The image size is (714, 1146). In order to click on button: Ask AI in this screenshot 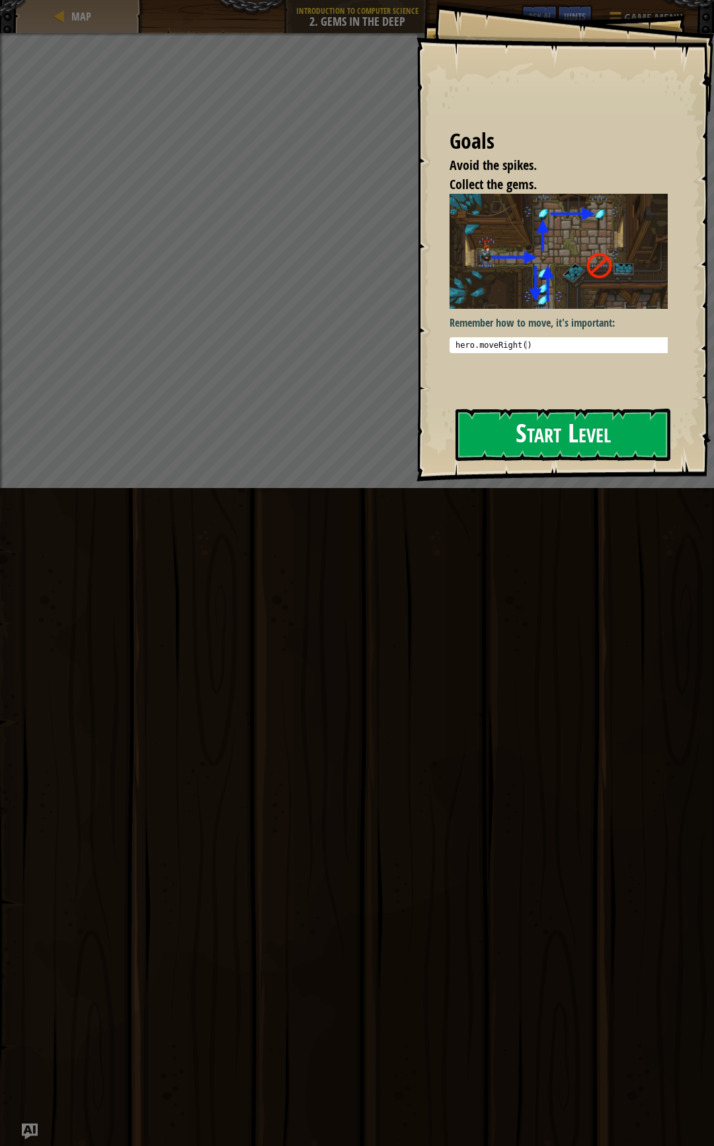, I will do `click(30, 1131)`.